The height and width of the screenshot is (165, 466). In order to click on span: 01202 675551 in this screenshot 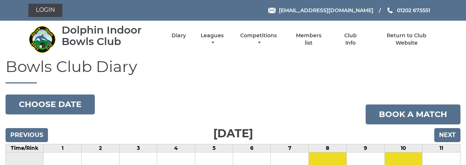, I will do `click(414, 10)`.